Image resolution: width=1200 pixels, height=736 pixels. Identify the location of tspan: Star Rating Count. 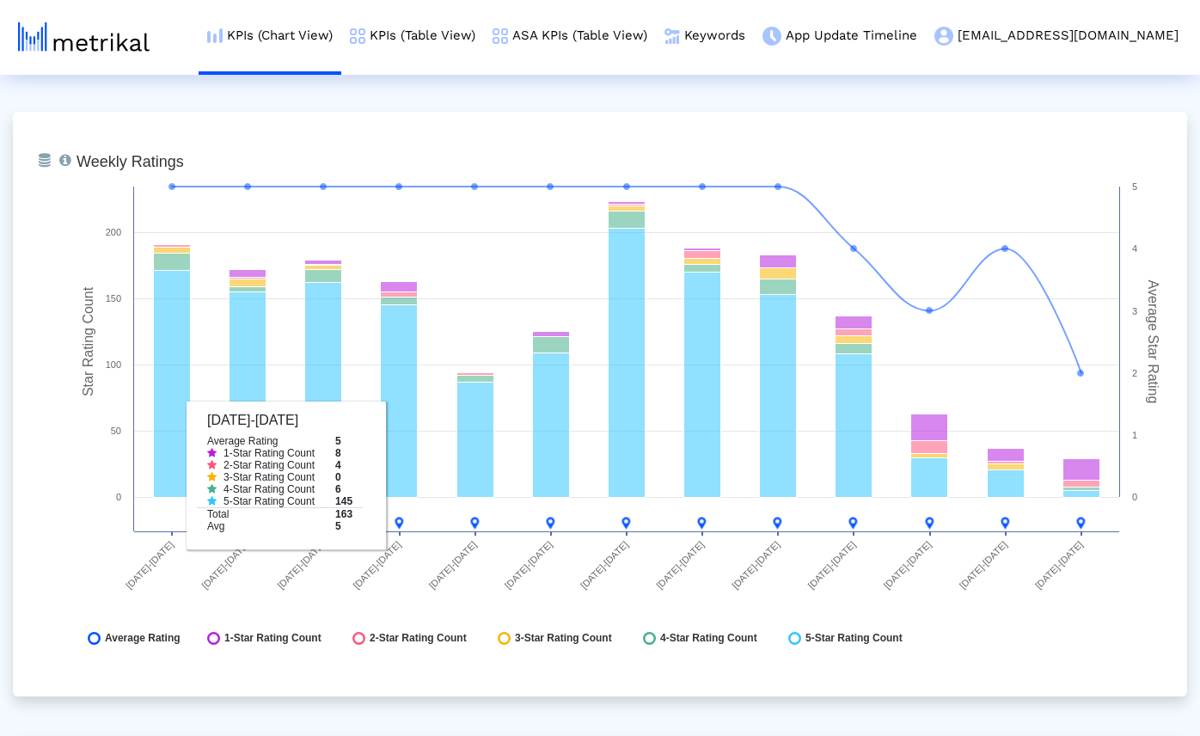
(88, 341).